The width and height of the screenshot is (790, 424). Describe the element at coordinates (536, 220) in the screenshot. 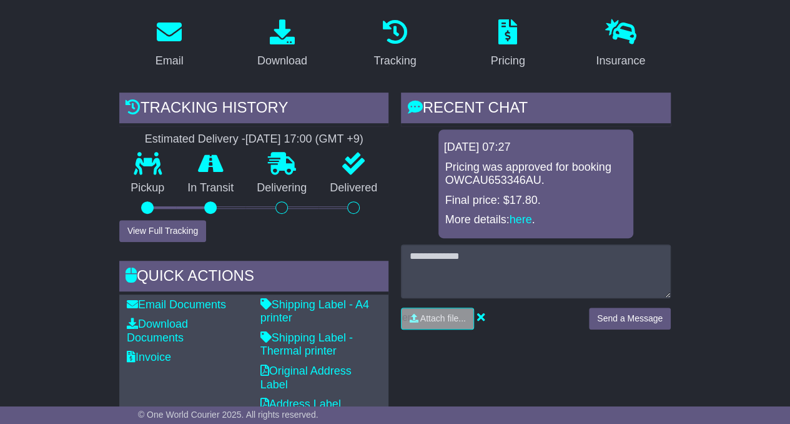

I see `p: More details: .` at that location.